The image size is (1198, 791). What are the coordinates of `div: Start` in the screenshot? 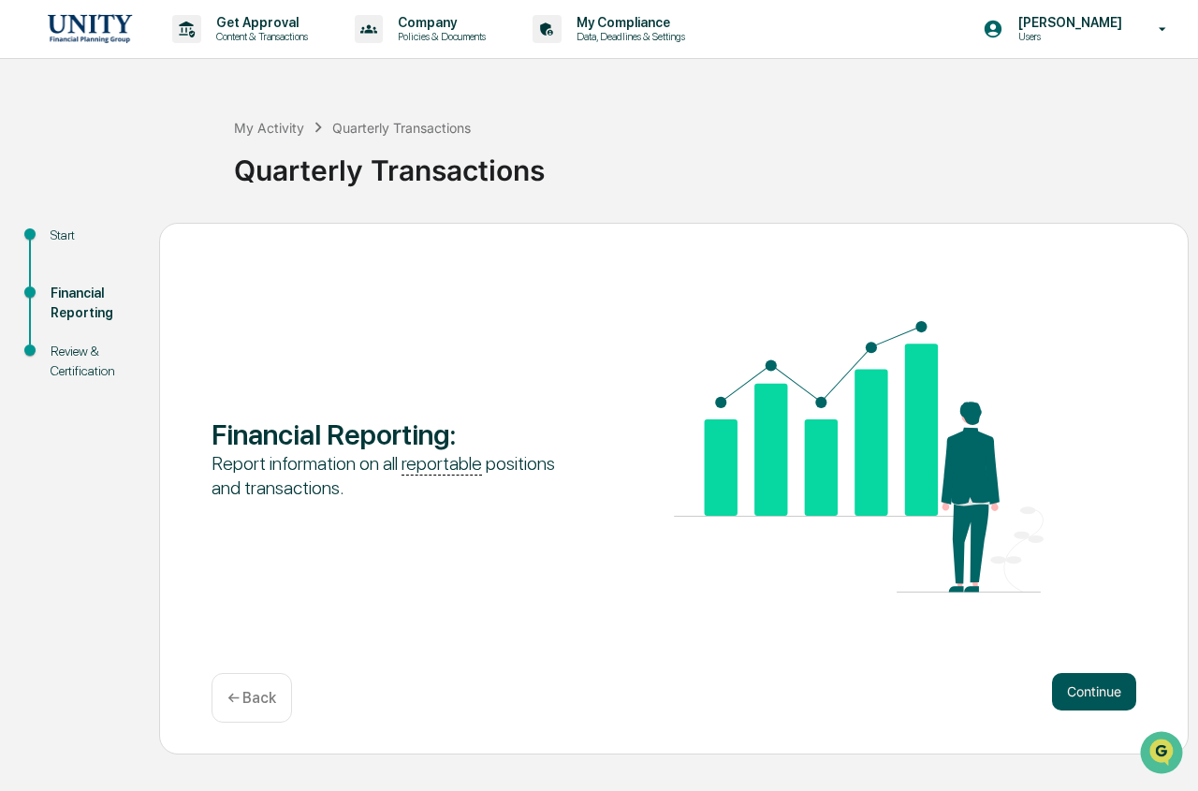 It's located at (90, 235).